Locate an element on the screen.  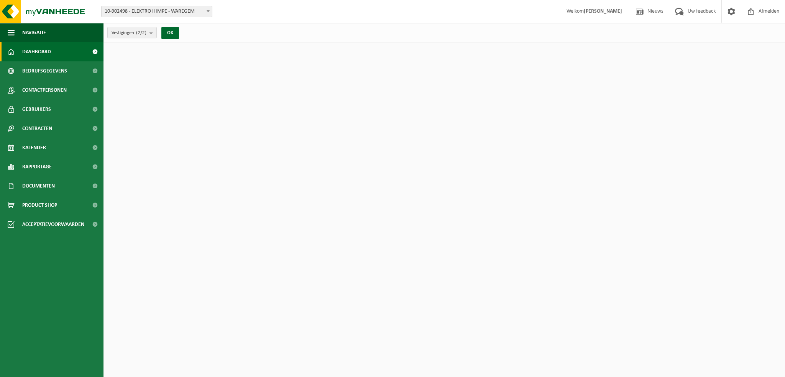
count: (2/2) is located at coordinates (141, 33).